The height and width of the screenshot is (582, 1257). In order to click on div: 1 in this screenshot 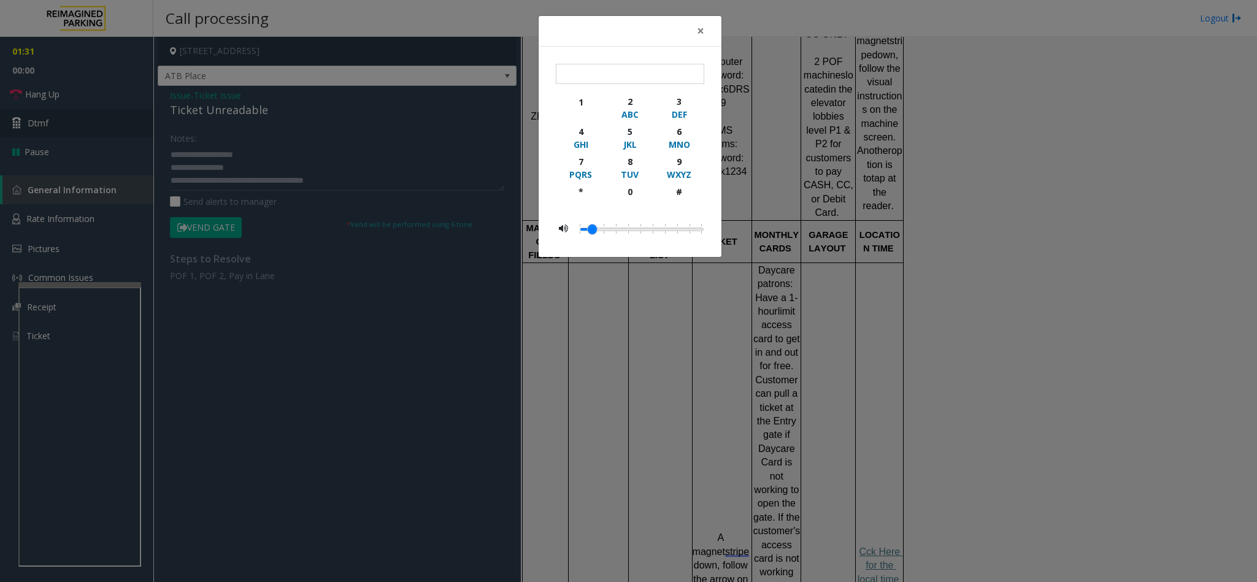, I will do `click(580, 102)`.